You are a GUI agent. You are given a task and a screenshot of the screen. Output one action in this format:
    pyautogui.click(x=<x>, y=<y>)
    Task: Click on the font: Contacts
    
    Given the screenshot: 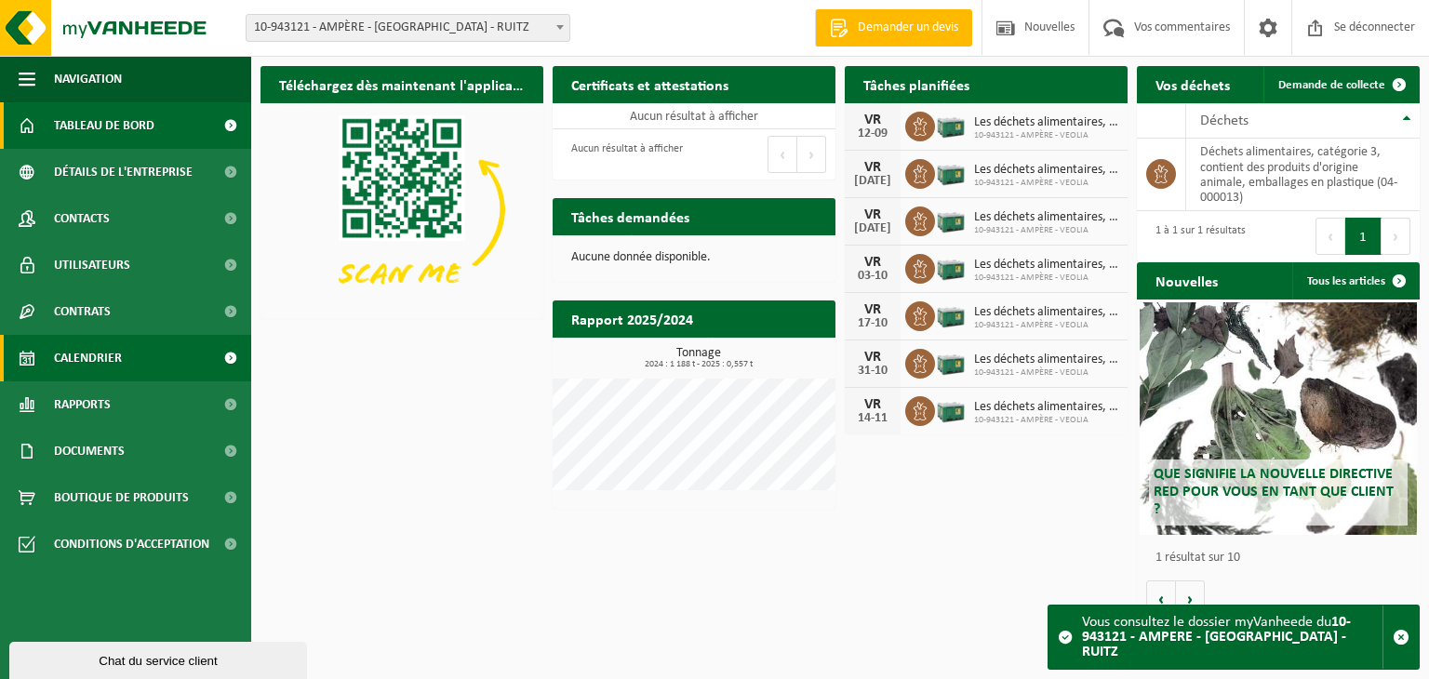 What is the action you would take?
    pyautogui.click(x=82, y=219)
    